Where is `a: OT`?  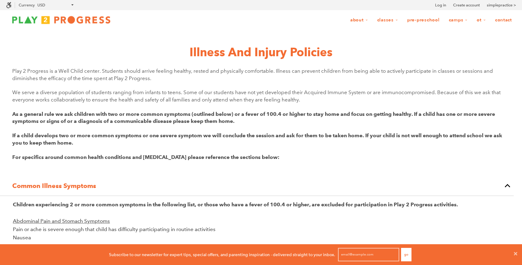
a: OT is located at coordinates (481, 20).